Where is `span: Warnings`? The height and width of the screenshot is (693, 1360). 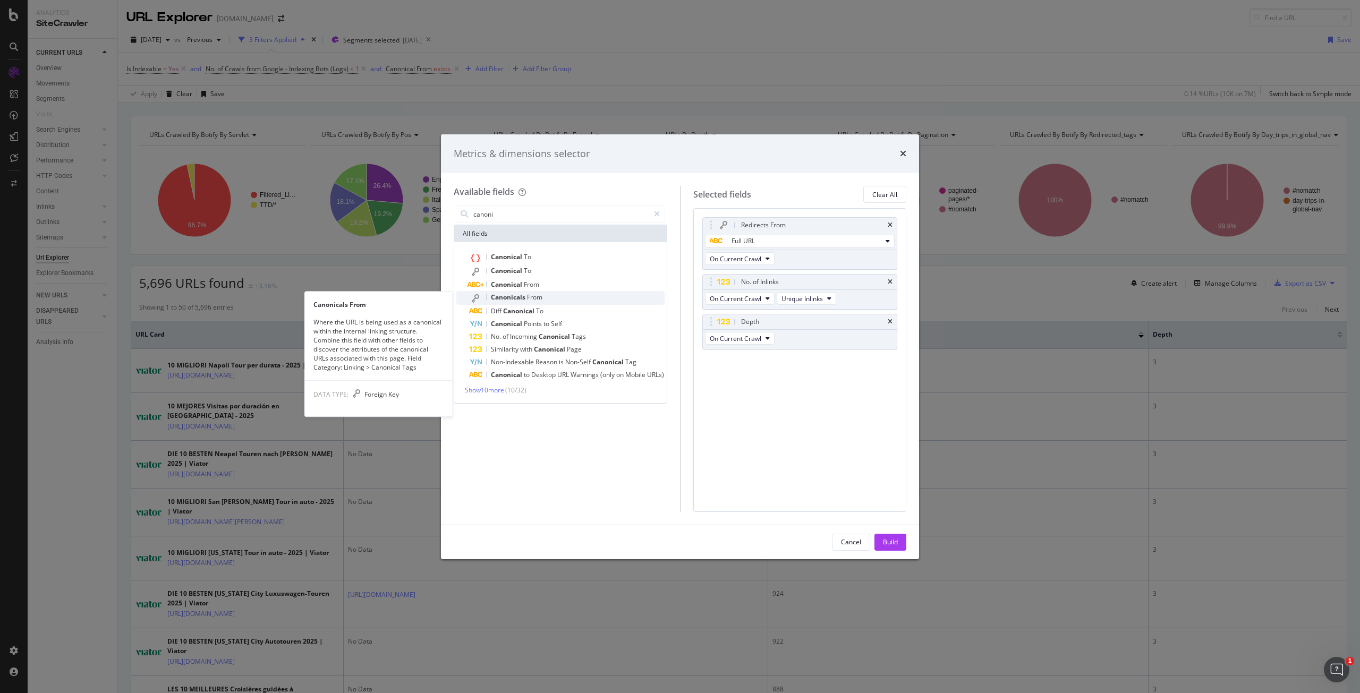 span: Warnings is located at coordinates (585, 374).